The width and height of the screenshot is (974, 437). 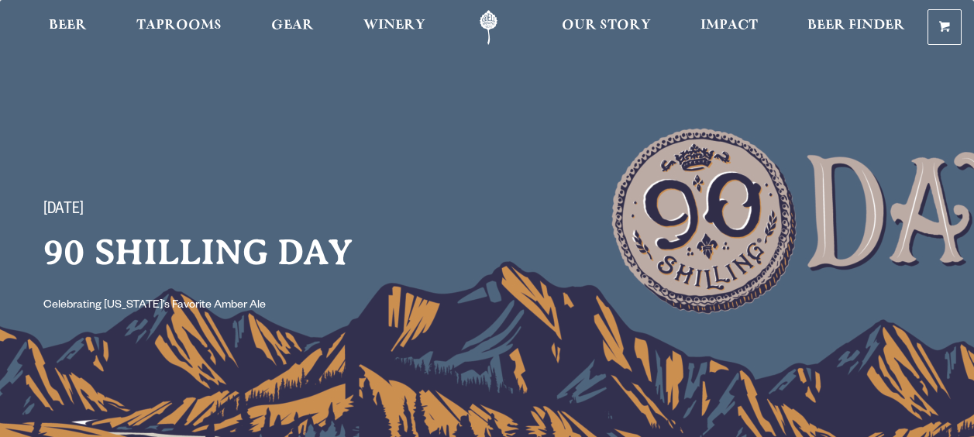 I want to click on span: Our Story, so click(x=606, y=26).